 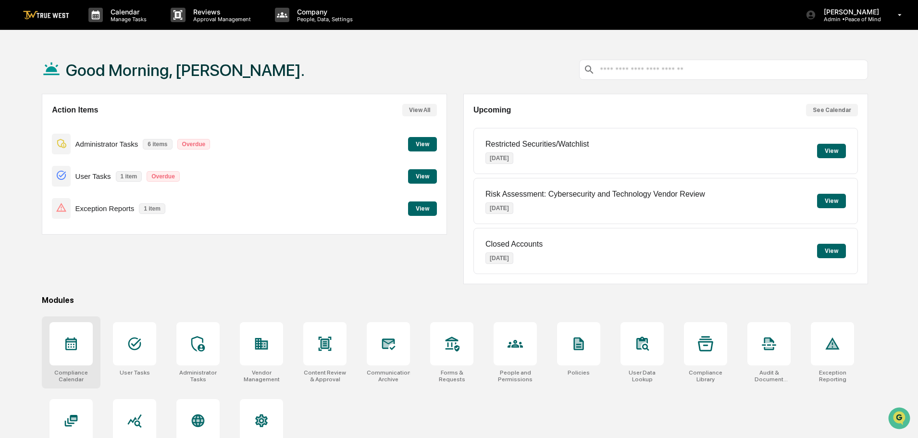 What do you see at coordinates (46, 15) in the screenshot?
I see `img: logo` at bounding box center [46, 15].